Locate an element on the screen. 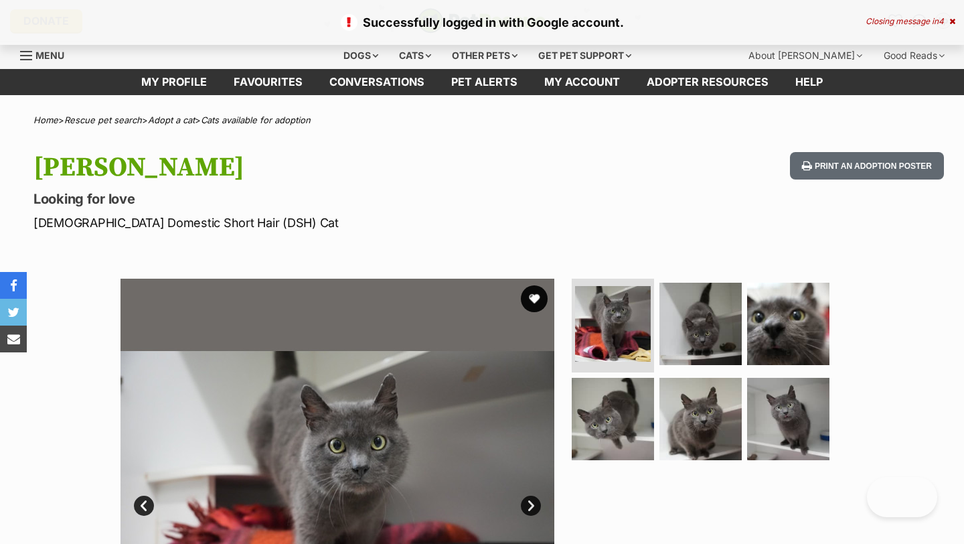  a: Home is located at coordinates (46, 120).